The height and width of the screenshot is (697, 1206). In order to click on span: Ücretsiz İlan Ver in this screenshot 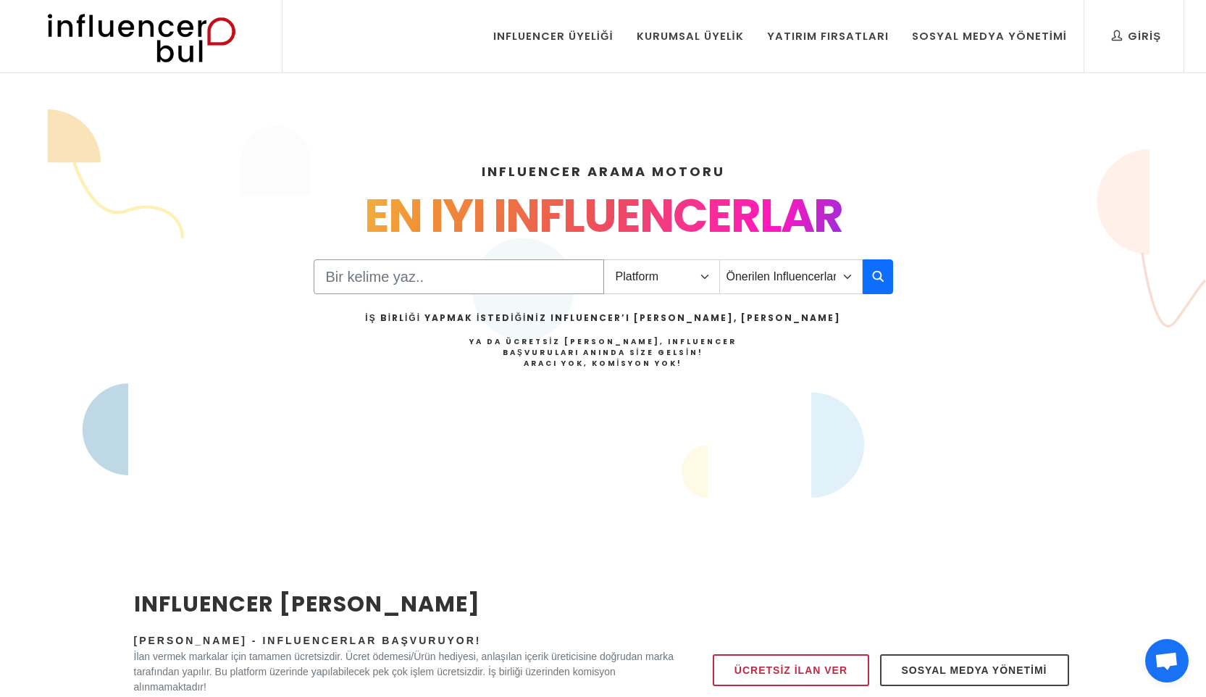, I will do `click(791, 670)`.